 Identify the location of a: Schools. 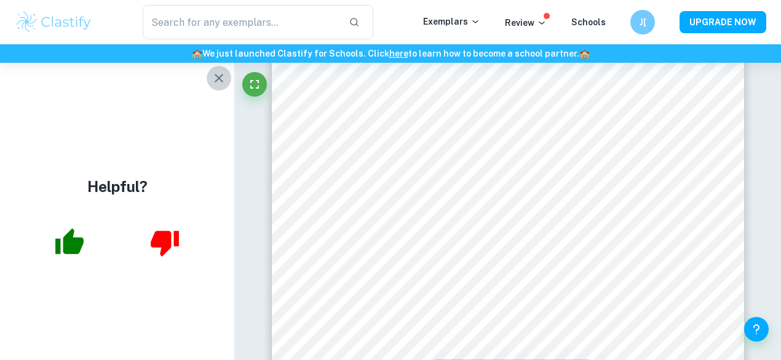
(589, 22).